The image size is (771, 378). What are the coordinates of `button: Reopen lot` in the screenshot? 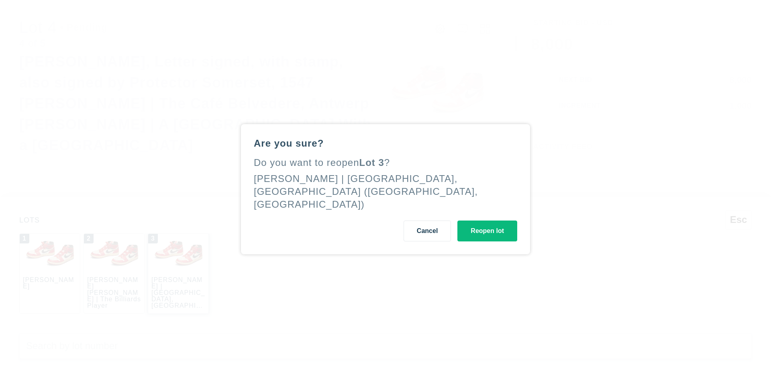 It's located at (487, 231).